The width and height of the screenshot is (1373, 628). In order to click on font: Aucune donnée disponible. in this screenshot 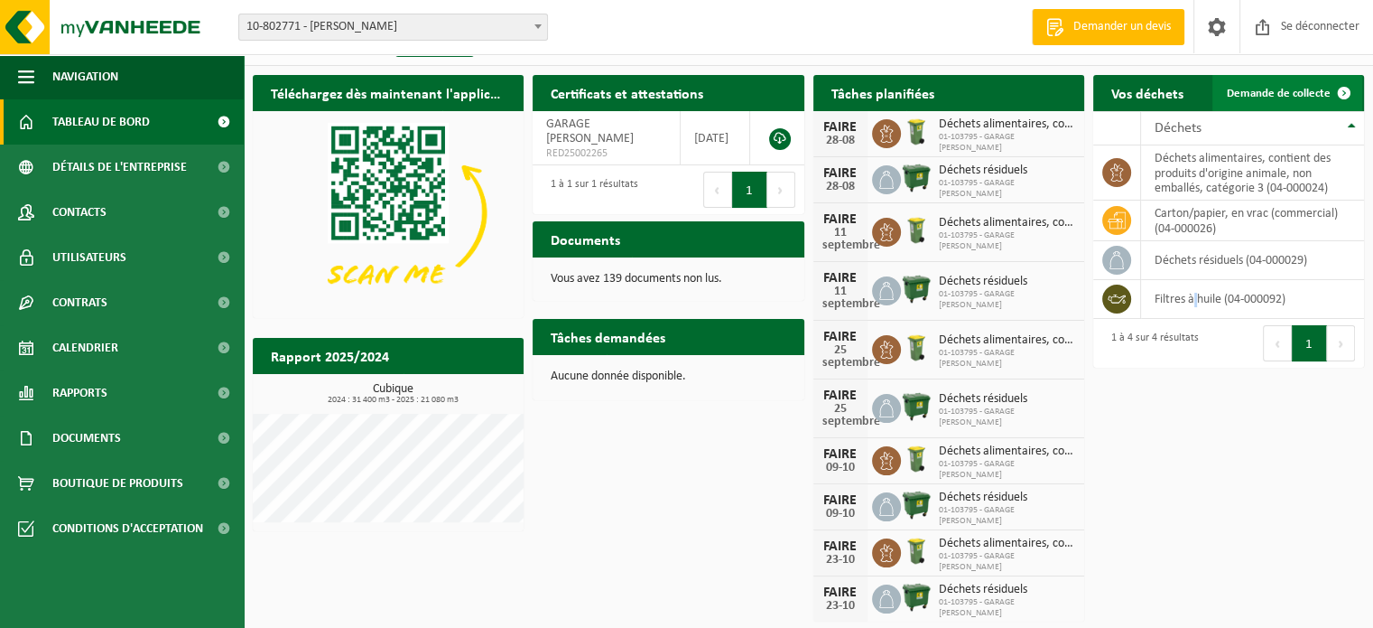, I will do `click(619, 376)`.